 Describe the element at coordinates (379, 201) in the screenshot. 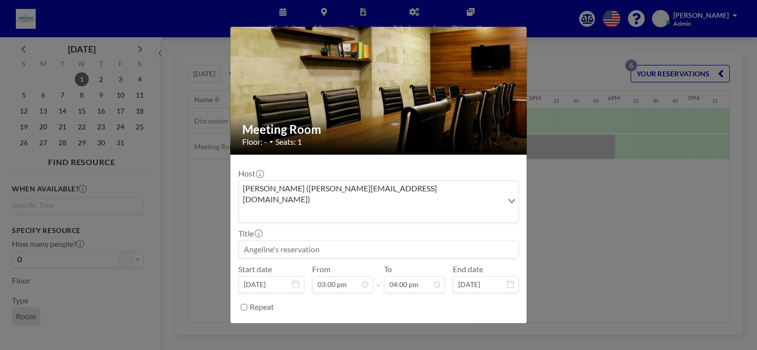

I see `div: Search for option` at that location.